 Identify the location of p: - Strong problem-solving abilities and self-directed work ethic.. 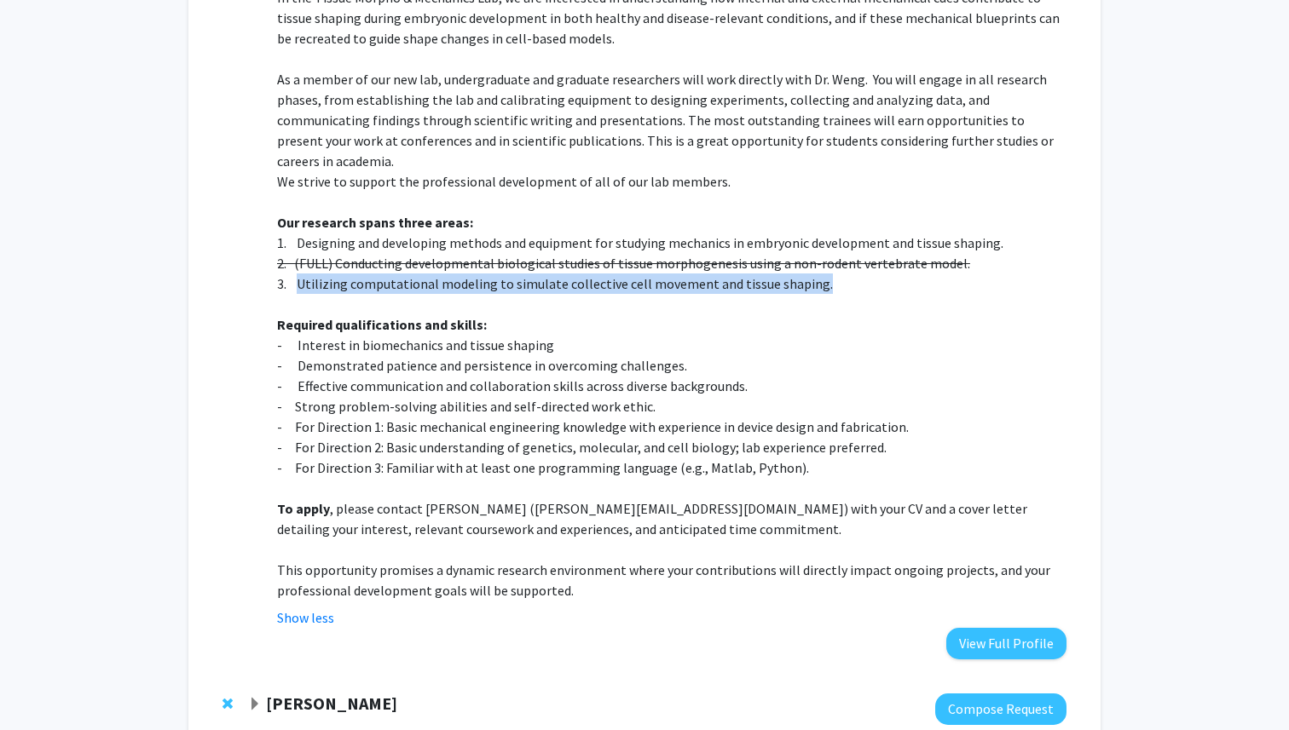
(672, 407).